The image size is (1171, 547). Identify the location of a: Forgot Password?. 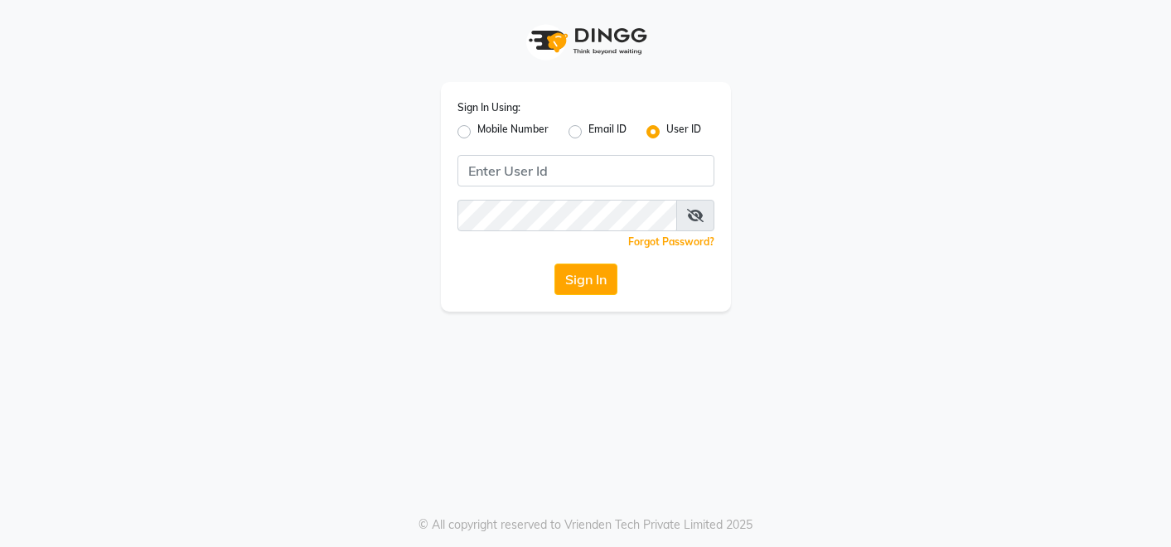
(671, 241).